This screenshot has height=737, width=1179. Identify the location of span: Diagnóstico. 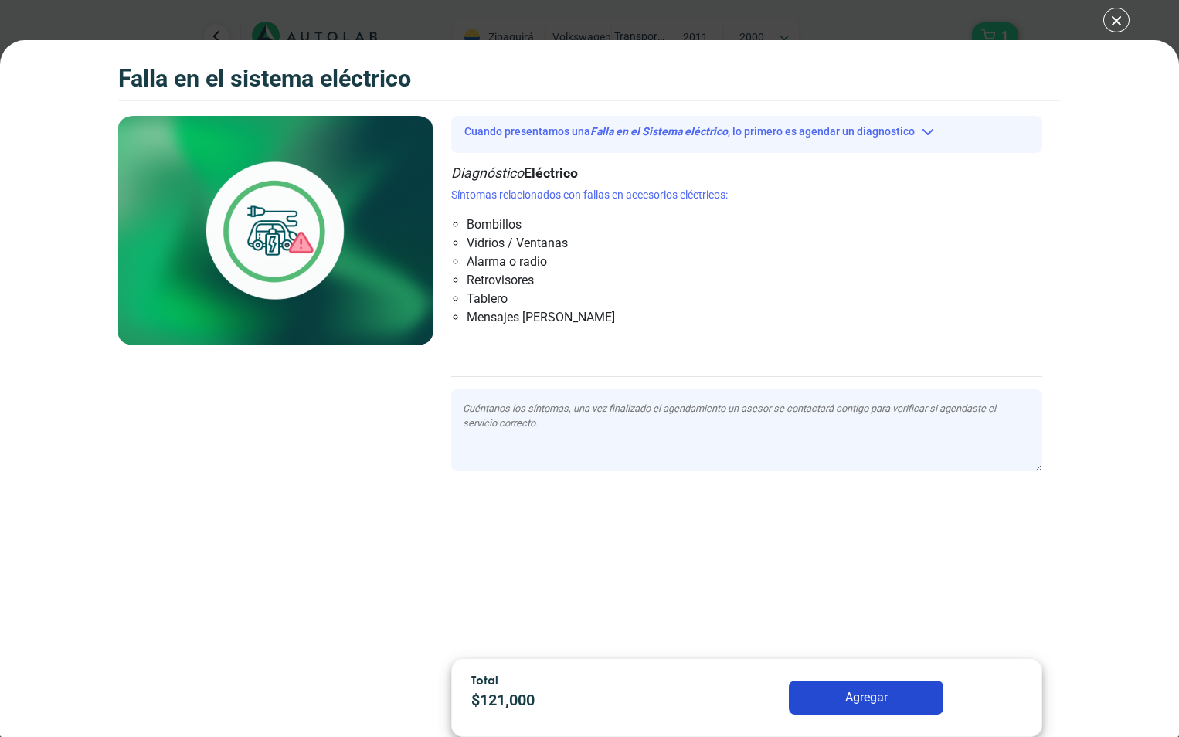
(487, 173).